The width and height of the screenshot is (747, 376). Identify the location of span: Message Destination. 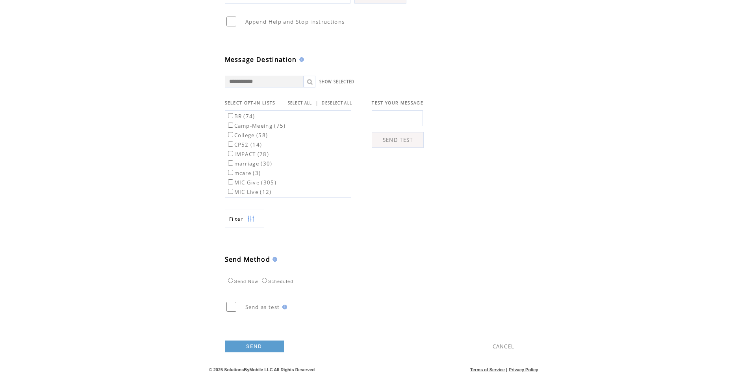
(261, 59).